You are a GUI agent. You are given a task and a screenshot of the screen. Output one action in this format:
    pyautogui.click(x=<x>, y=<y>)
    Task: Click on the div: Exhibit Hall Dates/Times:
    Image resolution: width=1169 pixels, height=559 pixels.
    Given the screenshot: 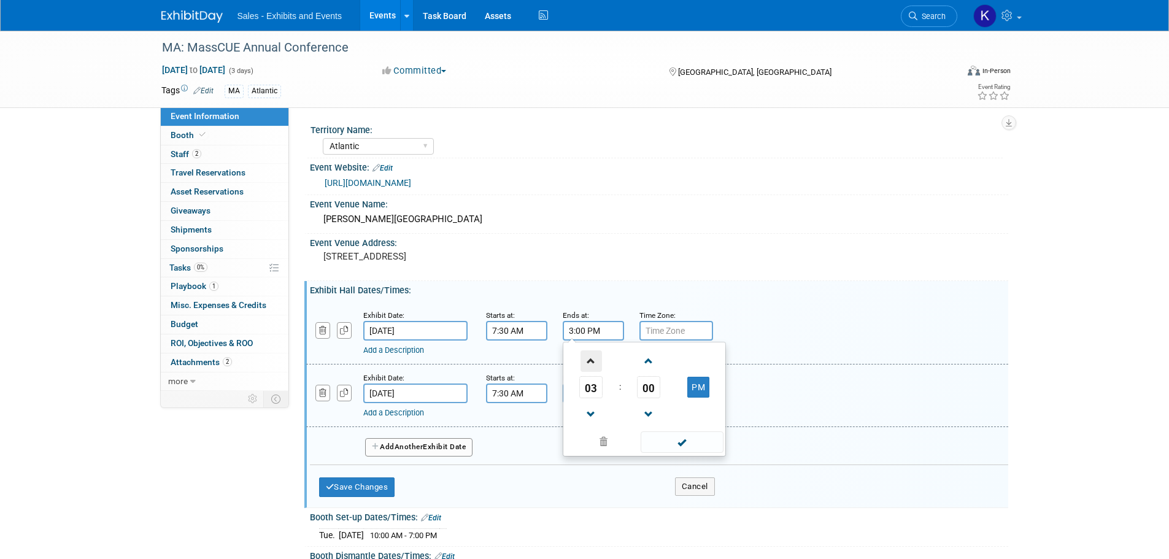 What is the action you would take?
    pyautogui.click(x=659, y=288)
    